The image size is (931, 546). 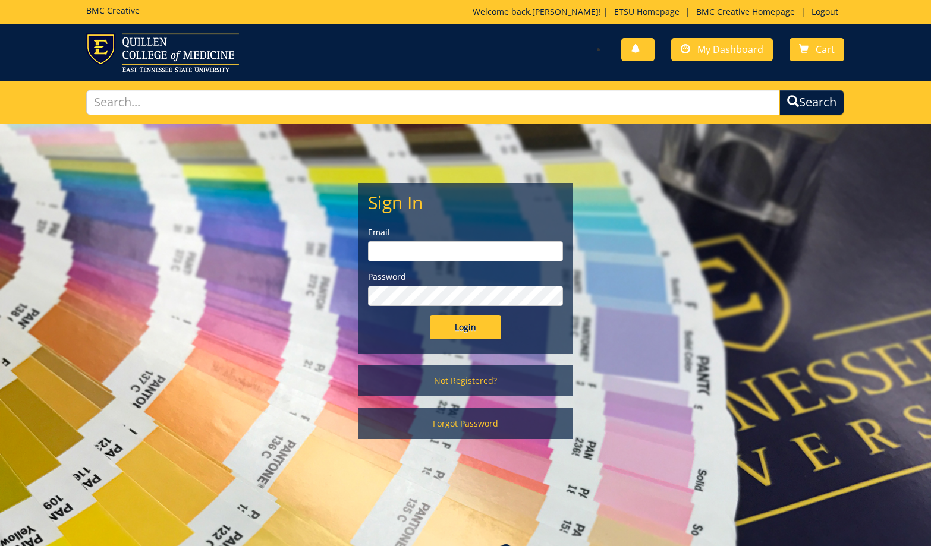 What do you see at coordinates (465, 381) in the screenshot?
I see `a: Not Registered?` at bounding box center [465, 381].